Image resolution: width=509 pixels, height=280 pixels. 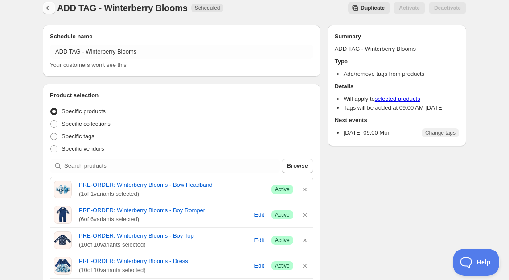 What do you see at coordinates (78, 136) in the screenshot?
I see `span: Specific tags` at bounding box center [78, 136].